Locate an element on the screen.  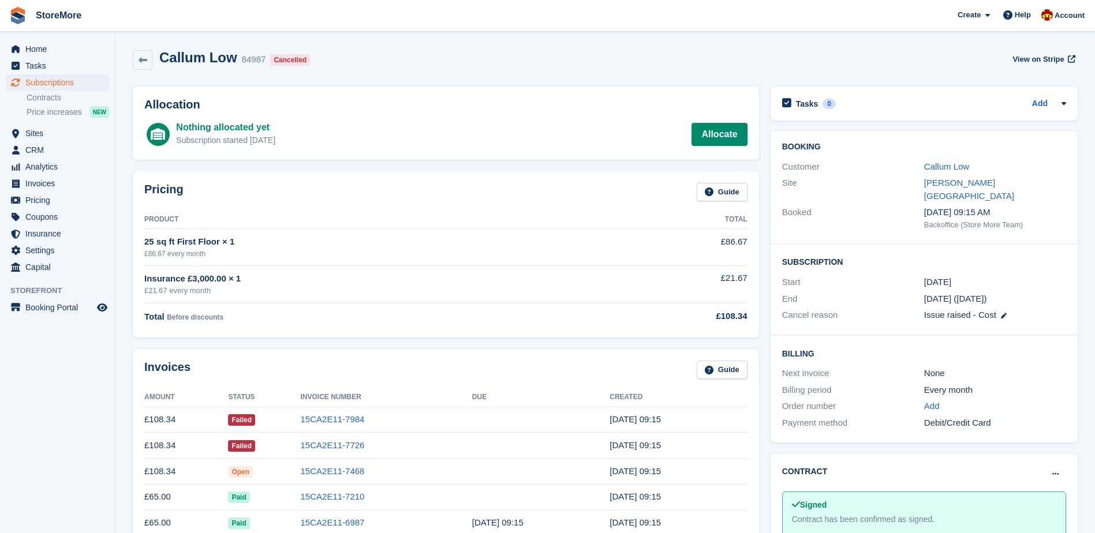
span: View on Stripe is located at coordinates (1038, 59).